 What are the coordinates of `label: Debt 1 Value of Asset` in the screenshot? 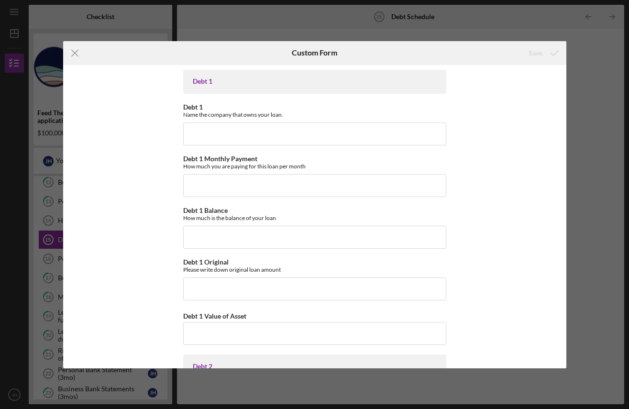 It's located at (215, 316).